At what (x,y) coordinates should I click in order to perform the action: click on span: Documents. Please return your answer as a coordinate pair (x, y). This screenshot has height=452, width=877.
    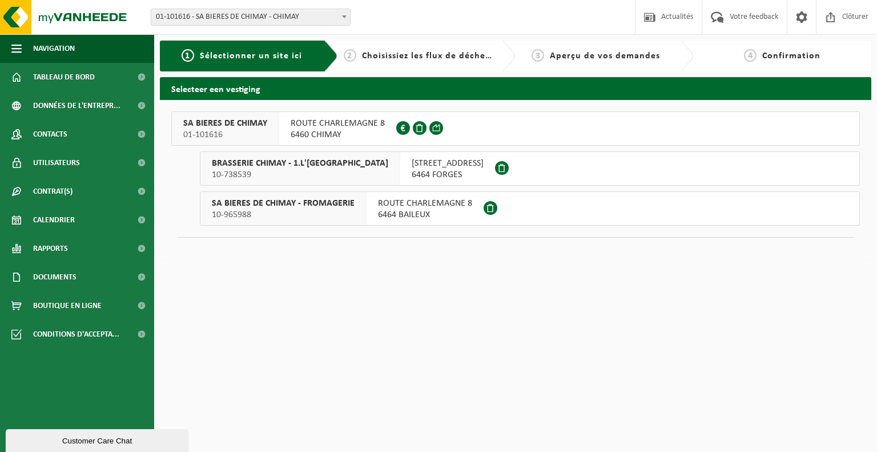
    Looking at the image, I should click on (55, 277).